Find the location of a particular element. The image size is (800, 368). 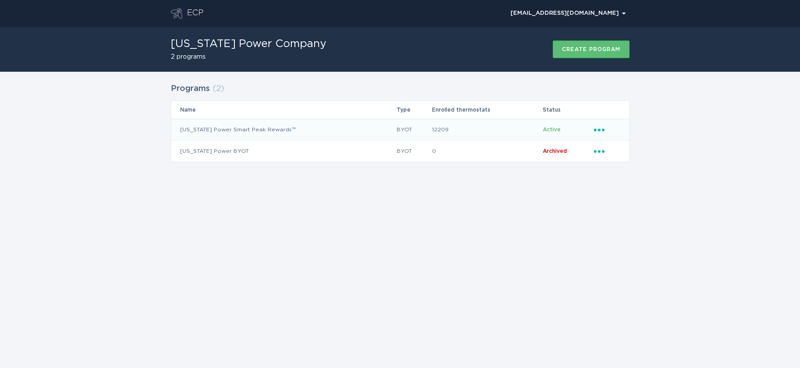

button: Go to dashboard is located at coordinates (177, 13).